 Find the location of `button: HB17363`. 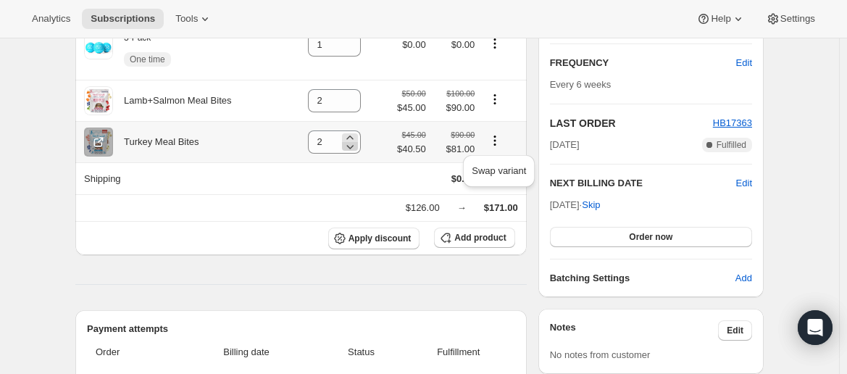

button: HB17363 is located at coordinates (732, 123).